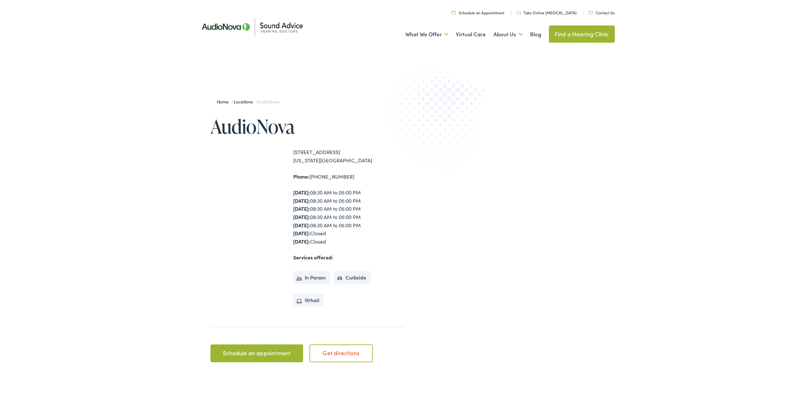 This screenshot has width=809, height=396. Describe the element at coordinates (508, 34) in the screenshot. I see `a: About Us` at that location.